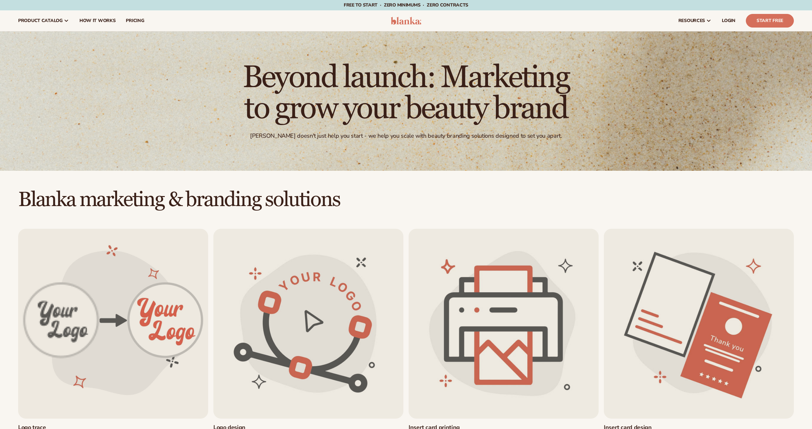 The image size is (812, 429). Describe the element at coordinates (98, 21) in the screenshot. I see `span: How It Works` at that location.